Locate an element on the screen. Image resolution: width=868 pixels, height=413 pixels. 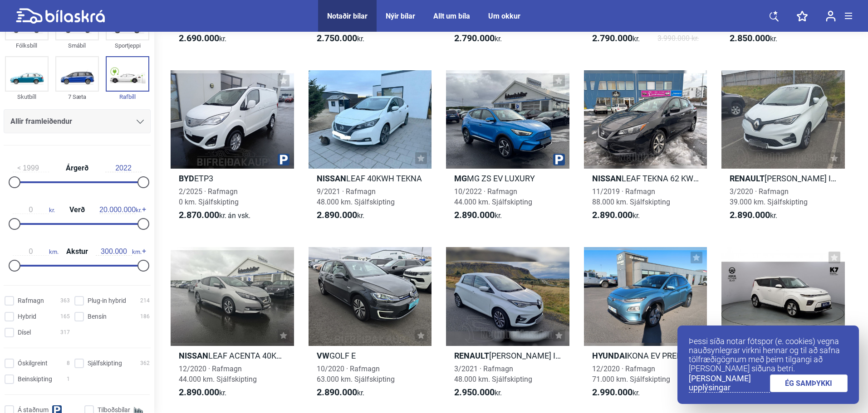
a: Allt um bíla is located at coordinates (452, 16).